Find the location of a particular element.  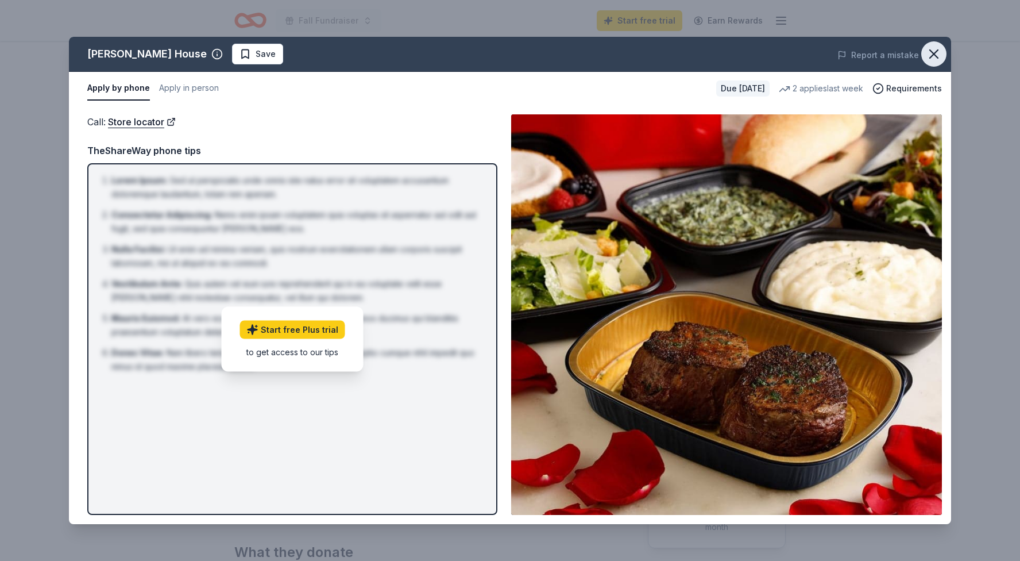

li: Ut enim ad minima veniam, quis nostrum exercitationem ullam corporis suscipit laboriosam, nisi ut... is located at coordinates (296, 256).